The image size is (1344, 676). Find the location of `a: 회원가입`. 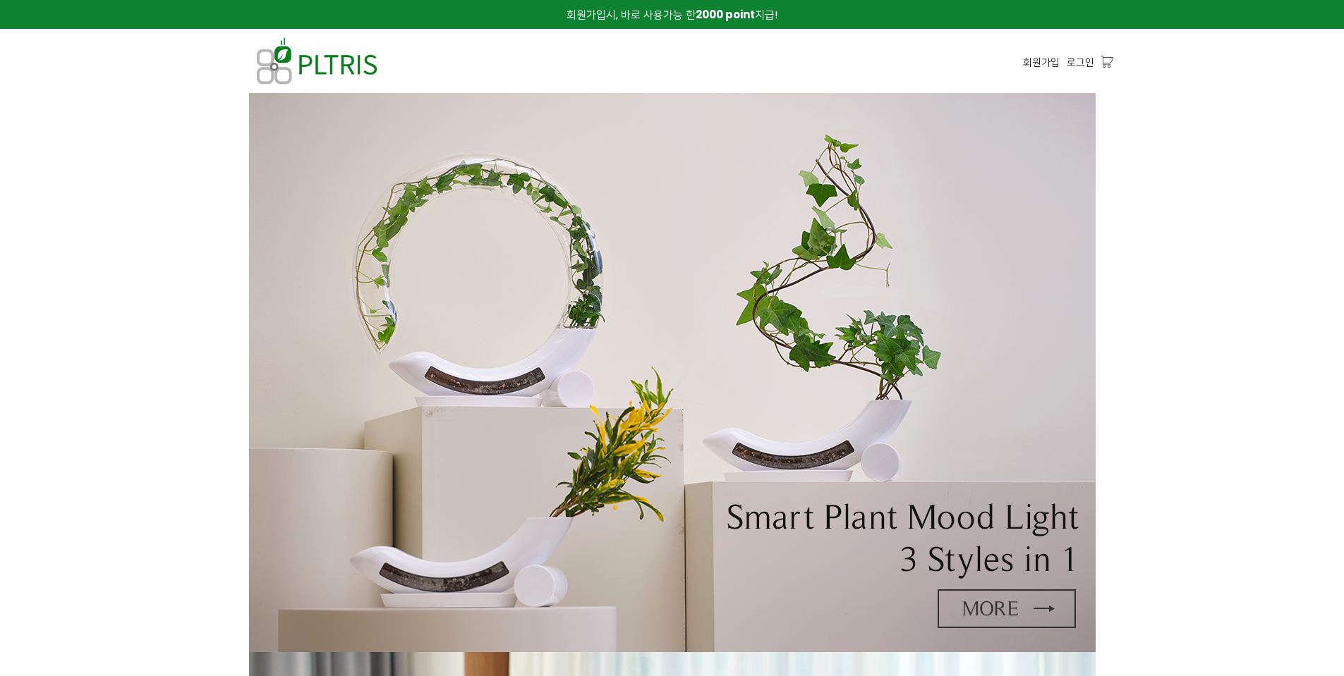

a: 회원가입 is located at coordinates (1041, 62).